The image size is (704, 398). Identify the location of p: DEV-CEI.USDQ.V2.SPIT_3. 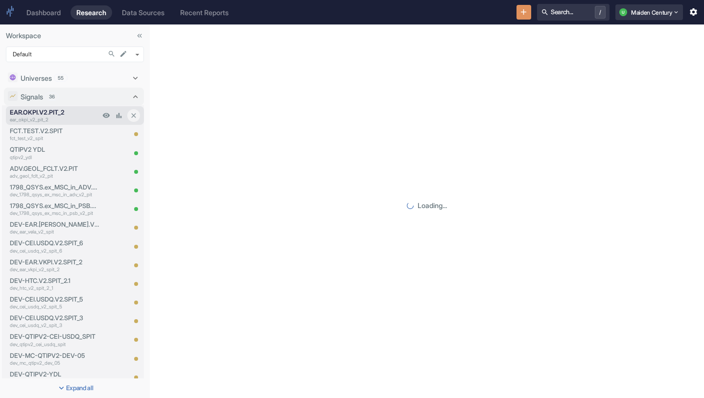
(55, 318).